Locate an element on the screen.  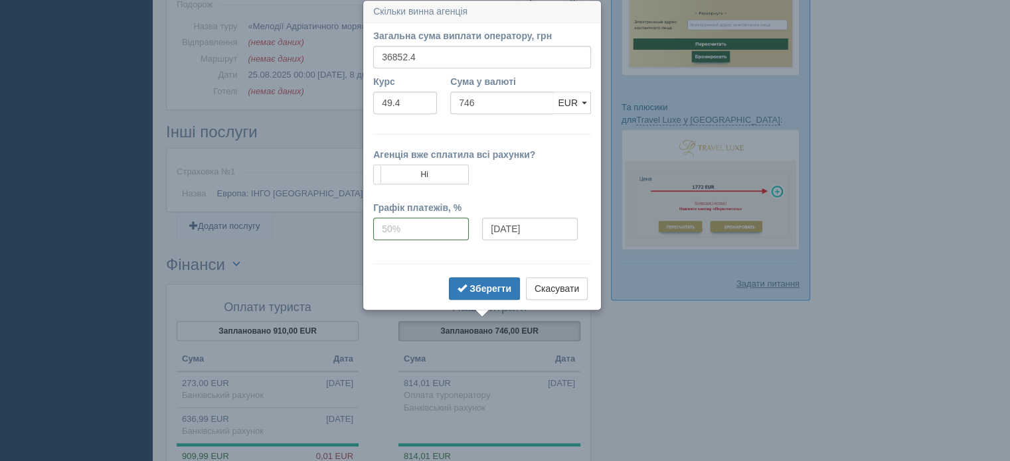
span: 1 is located at coordinates (232, 171).